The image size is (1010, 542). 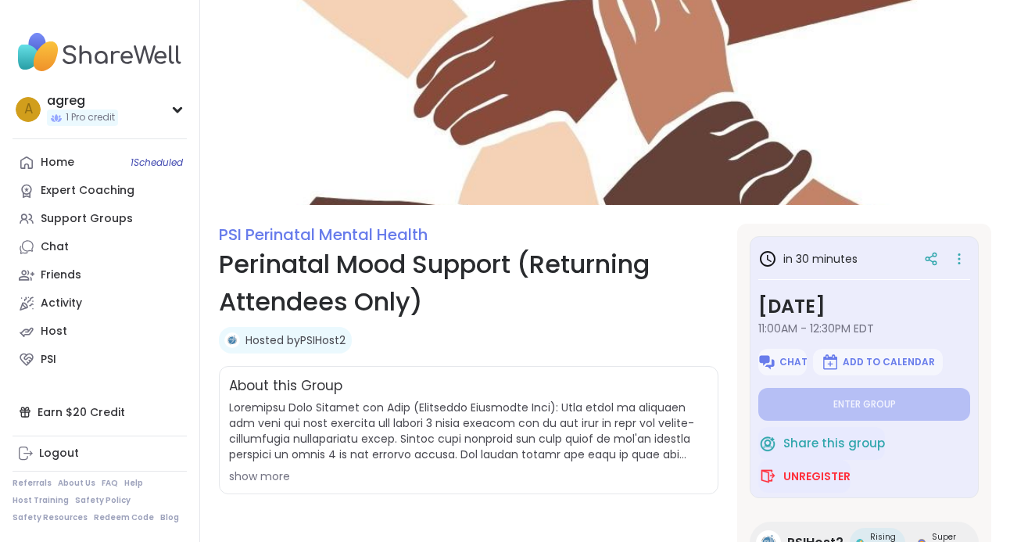 What do you see at coordinates (817, 476) in the screenshot?
I see `span: Unregister` at bounding box center [817, 476].